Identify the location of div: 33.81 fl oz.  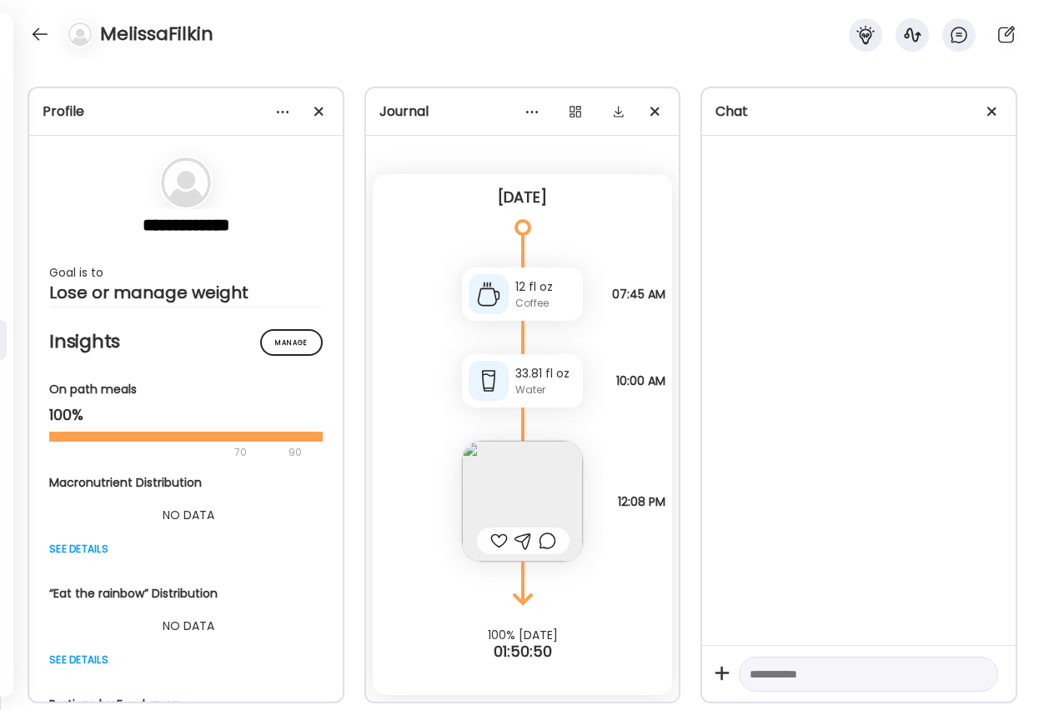
(545, 373).